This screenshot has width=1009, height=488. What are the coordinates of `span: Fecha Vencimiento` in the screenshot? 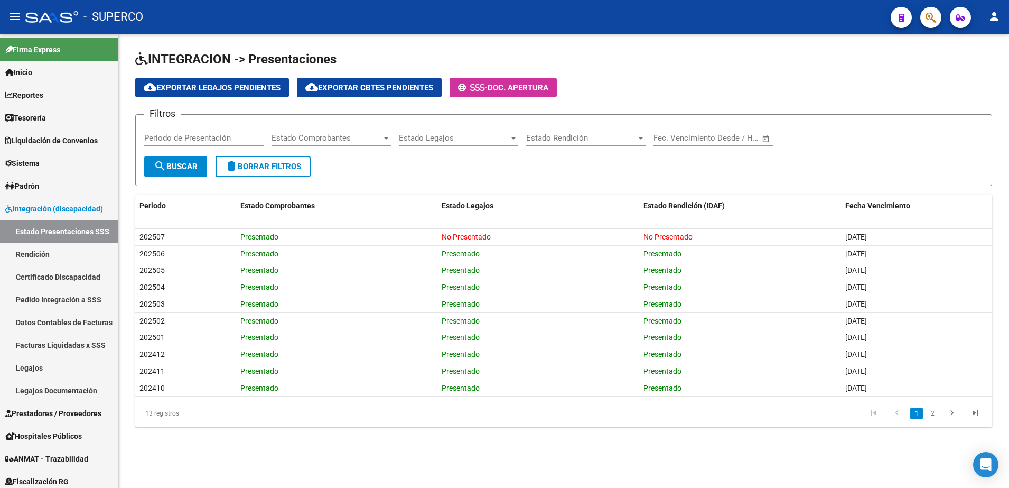 It's located at (877, 205).